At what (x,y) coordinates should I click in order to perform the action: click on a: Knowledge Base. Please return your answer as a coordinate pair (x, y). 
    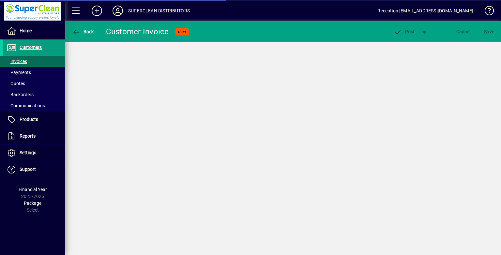
    Looking at the image, I should click on (486, 12).